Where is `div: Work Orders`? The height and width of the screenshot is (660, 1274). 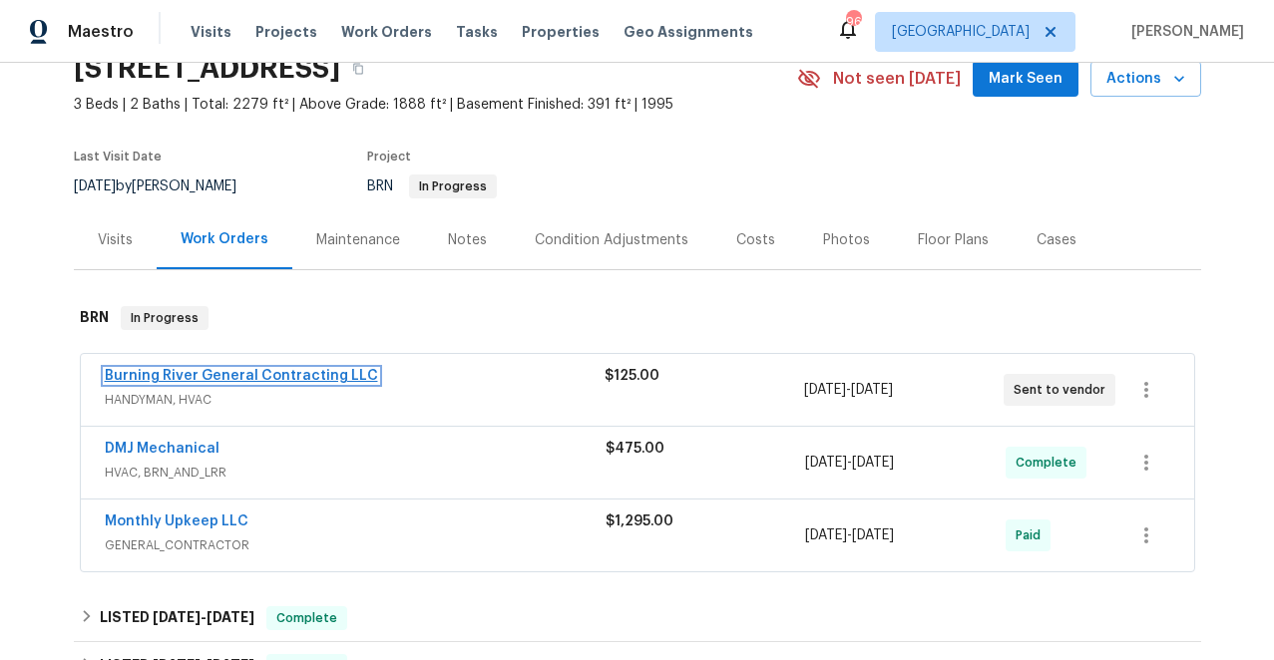 div: Work Orders is located at coordinates (224, 239).